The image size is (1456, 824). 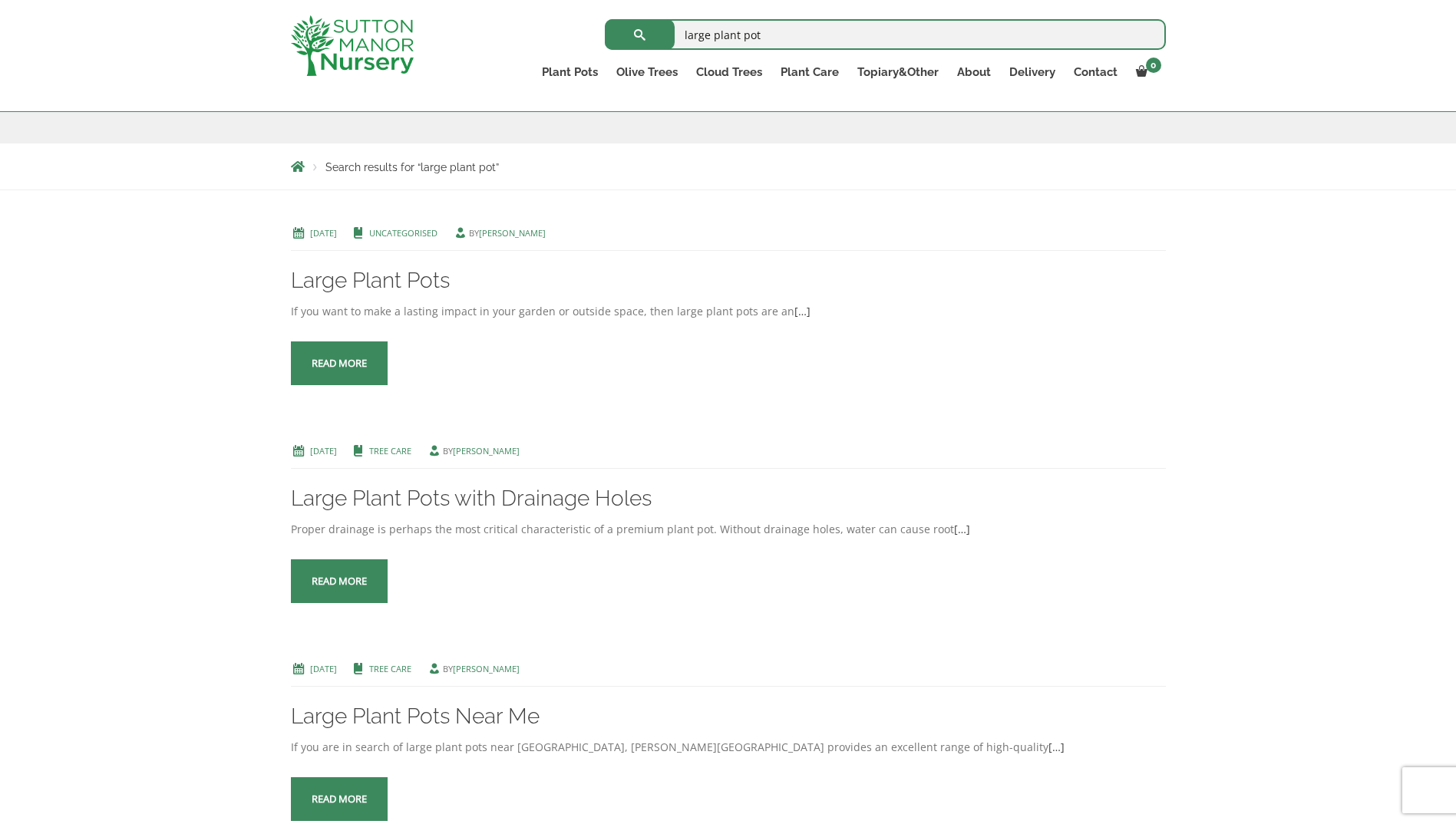 I want to click on img: logo, so click(x=352, y=45).